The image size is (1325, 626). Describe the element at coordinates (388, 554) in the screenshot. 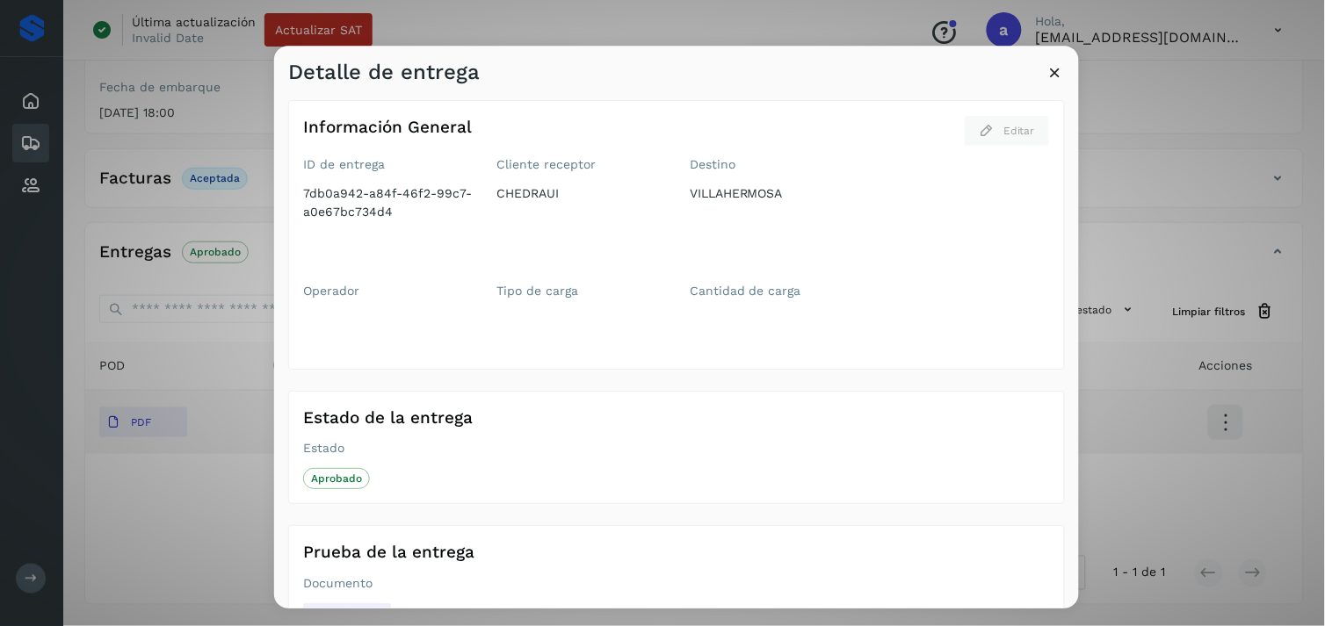

I see `span: Prueba de la entrega` at that location.